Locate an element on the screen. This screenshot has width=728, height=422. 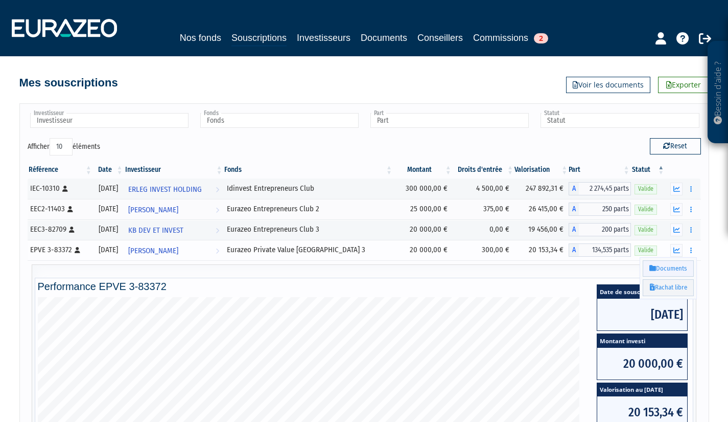
div: EEC2-11403 is located at coordinates (60, 208).